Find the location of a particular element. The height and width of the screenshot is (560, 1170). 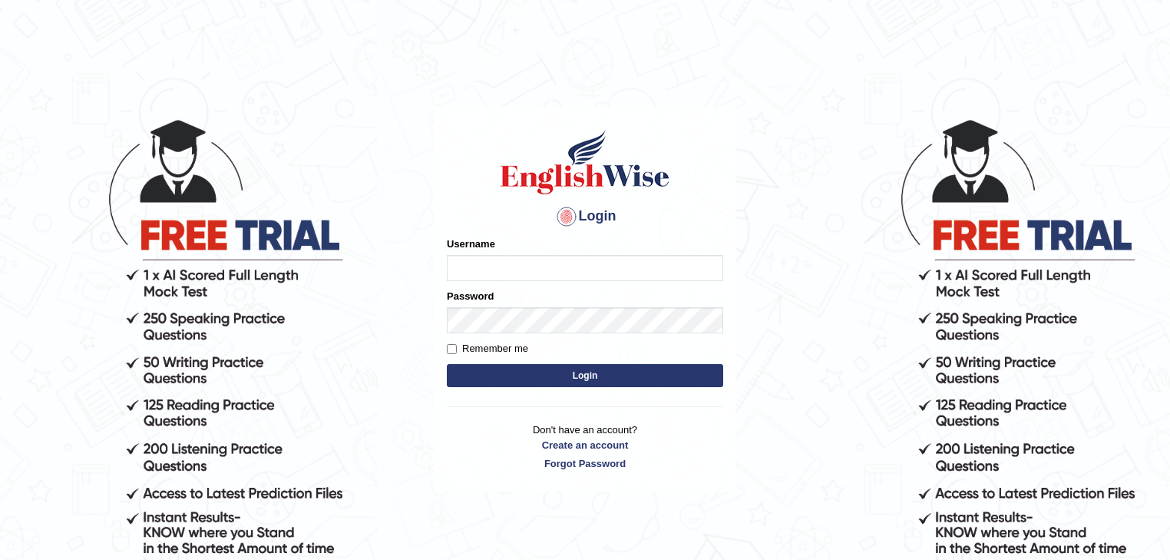

label: Remember me is located at coordinates (488, 349).